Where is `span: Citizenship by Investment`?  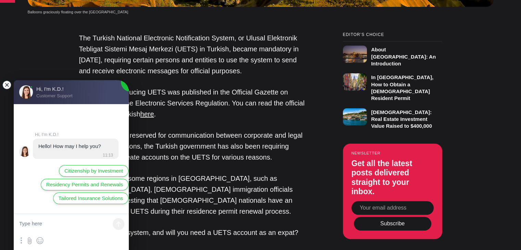
span: Citizenship by Investment is located at coordinates (93, 171).